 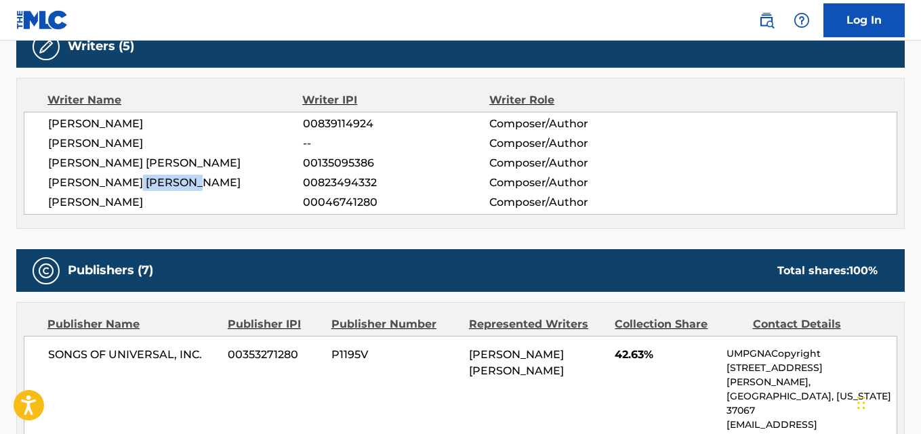 I want to click on span: SONGS OF UNIVERSAL, INC., so click(x=133, y=355).